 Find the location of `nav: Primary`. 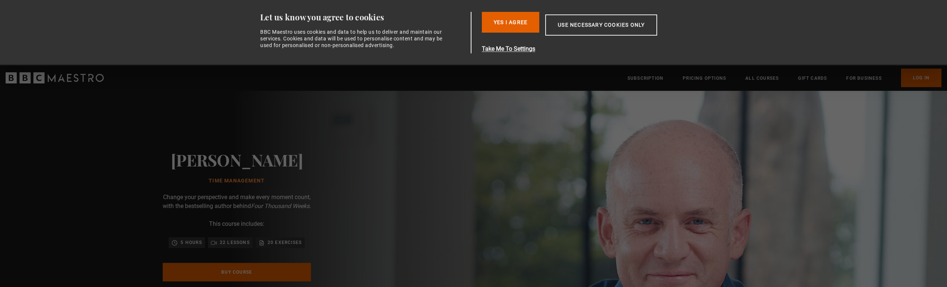

nav: Primary is located at coordinates (784, 78).